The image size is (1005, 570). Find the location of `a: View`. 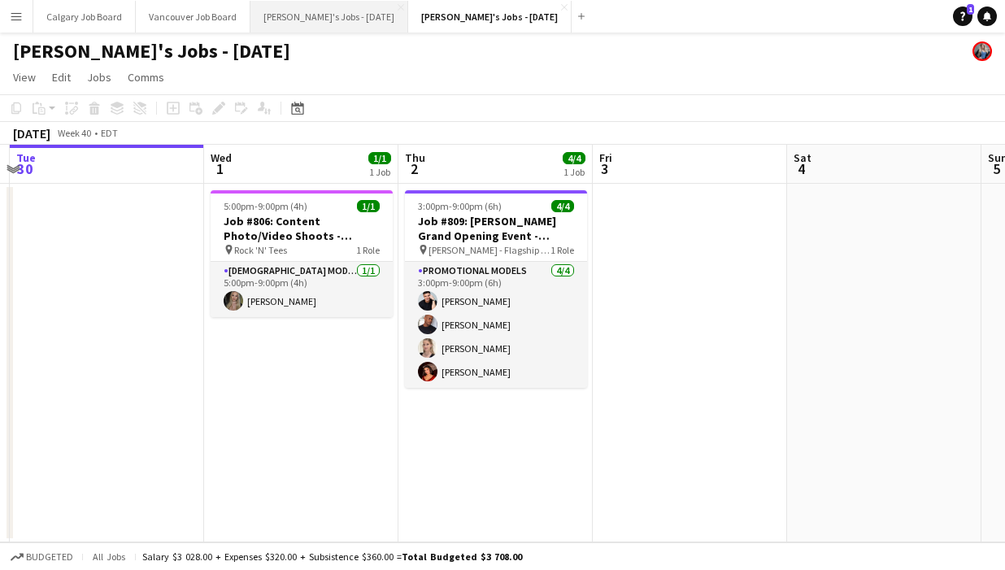

a: View is located at coordinates (24, 77).